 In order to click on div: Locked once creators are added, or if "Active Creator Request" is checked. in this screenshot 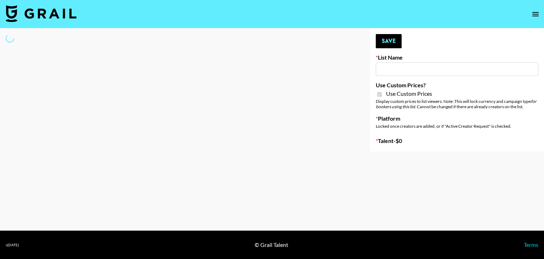, I will do `click(457, 126)`.